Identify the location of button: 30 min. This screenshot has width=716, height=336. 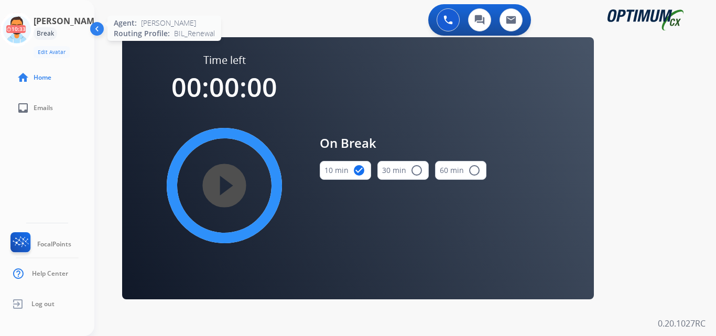
(403, 170).